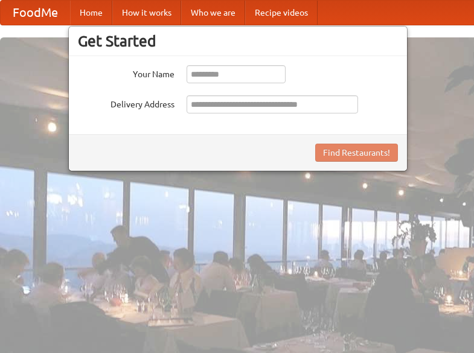  What do you see at coordinates (126, 103) in the screenshot?
I see `label: Delivery Address` at bounding box center [126, 103].